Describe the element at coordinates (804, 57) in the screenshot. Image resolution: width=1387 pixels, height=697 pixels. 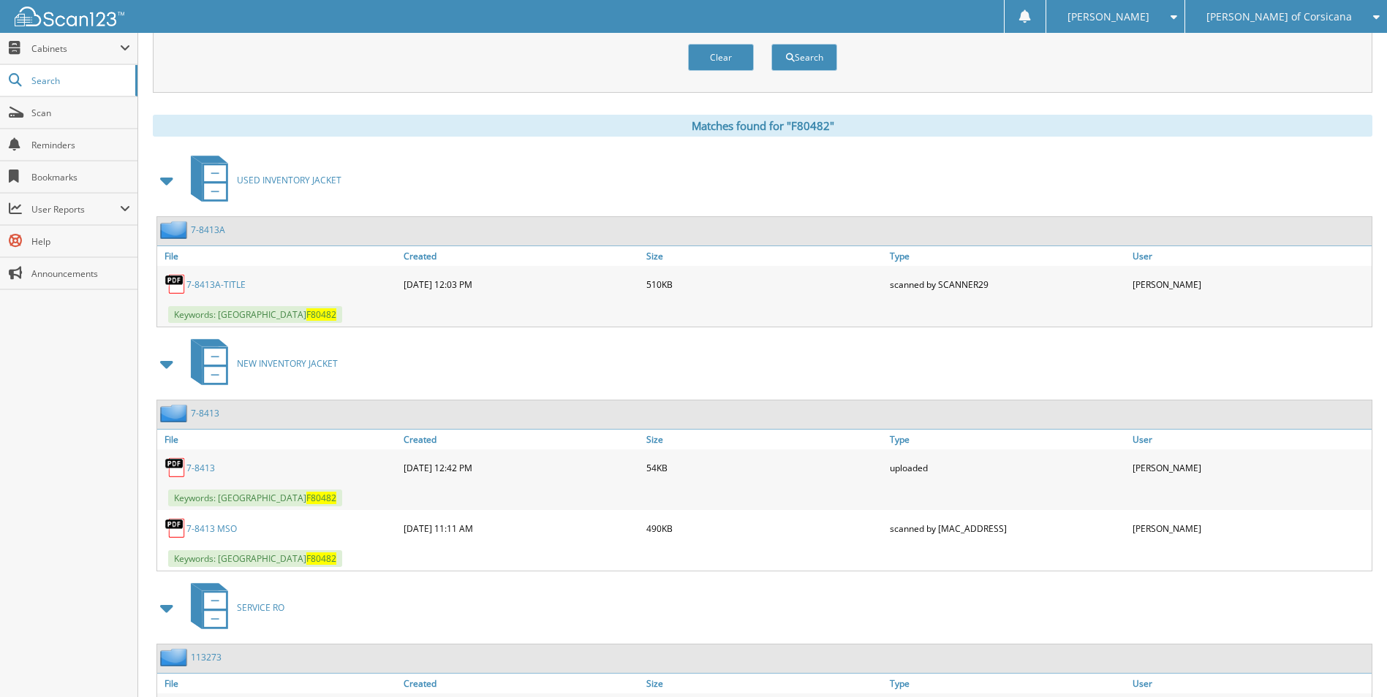
I see `button: Search` at that location.